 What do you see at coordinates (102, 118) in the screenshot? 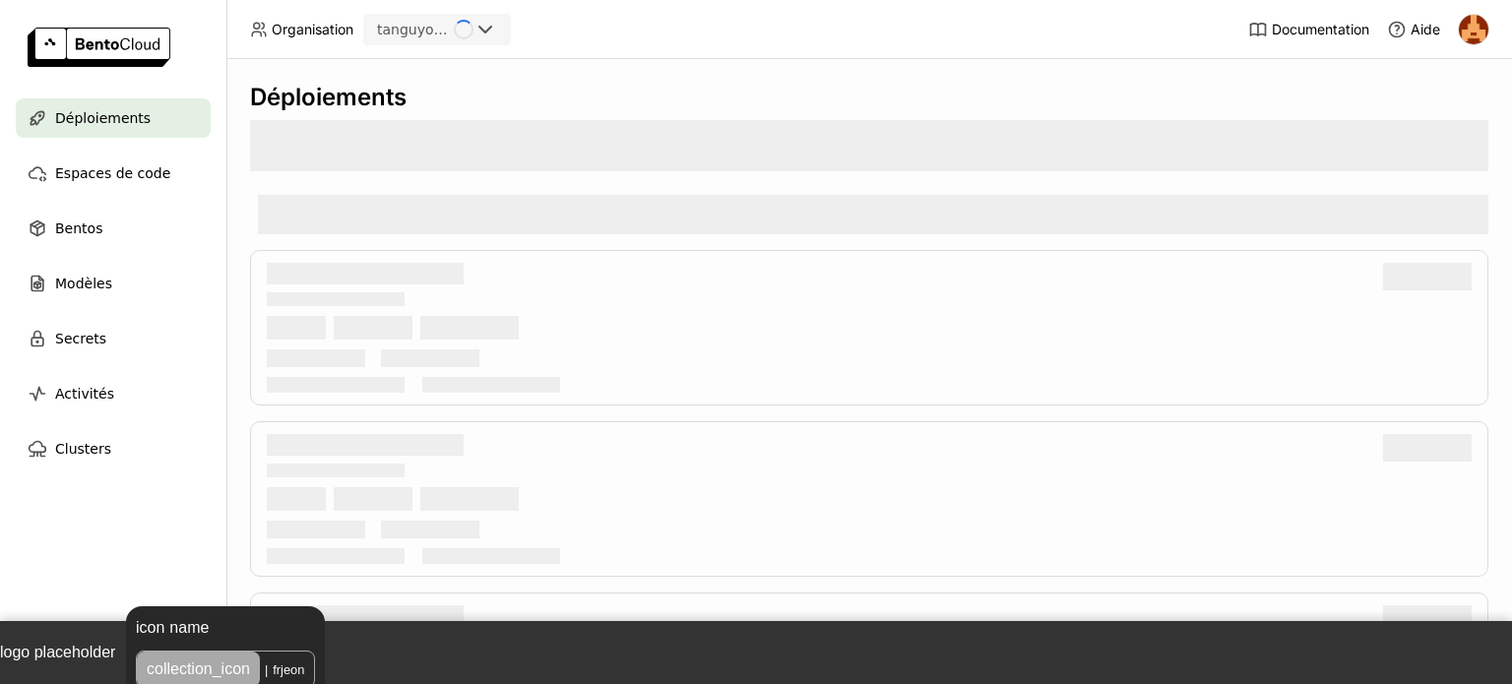
I see `span: Déploiements` at bounding box center [102, 118].